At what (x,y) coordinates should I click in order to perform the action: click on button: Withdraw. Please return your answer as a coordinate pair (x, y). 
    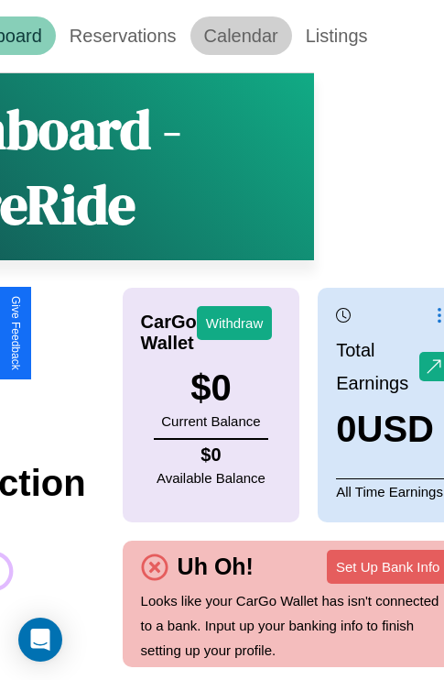
    Looking at the image, I should click on (235, 322).